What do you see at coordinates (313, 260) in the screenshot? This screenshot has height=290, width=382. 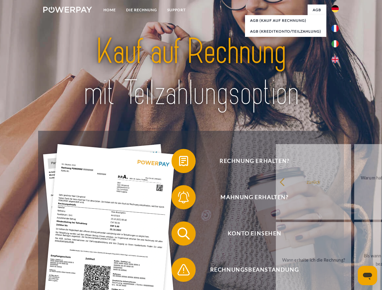 I see `div: Wann erhalte ich die Rechnung?` at bounding box center [313, 260].